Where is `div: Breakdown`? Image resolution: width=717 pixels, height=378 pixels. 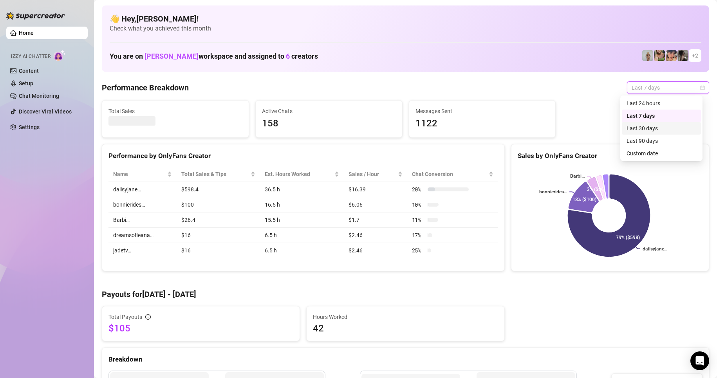
div: Breakdown is located at coordinates (405, 359).